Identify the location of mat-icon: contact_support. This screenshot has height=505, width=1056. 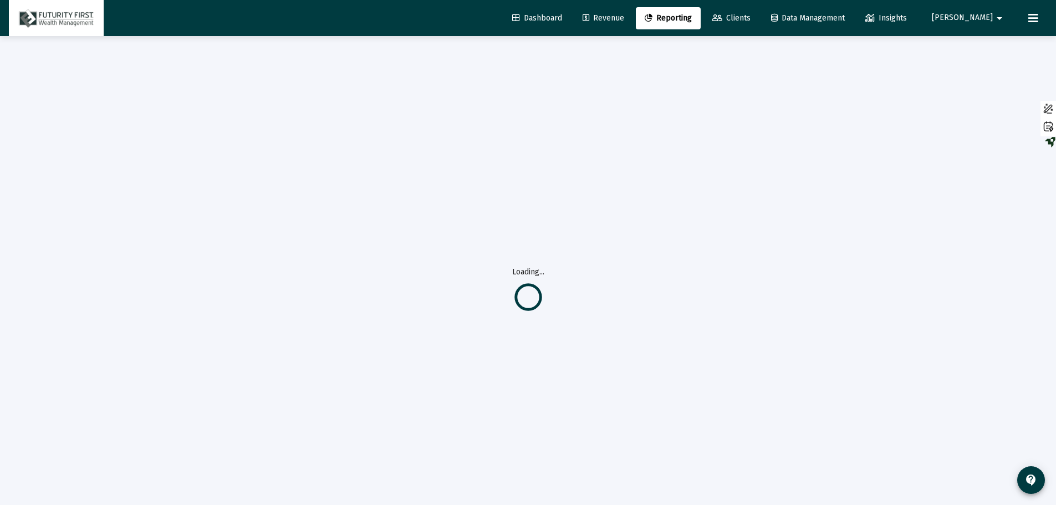
(1031, 480).